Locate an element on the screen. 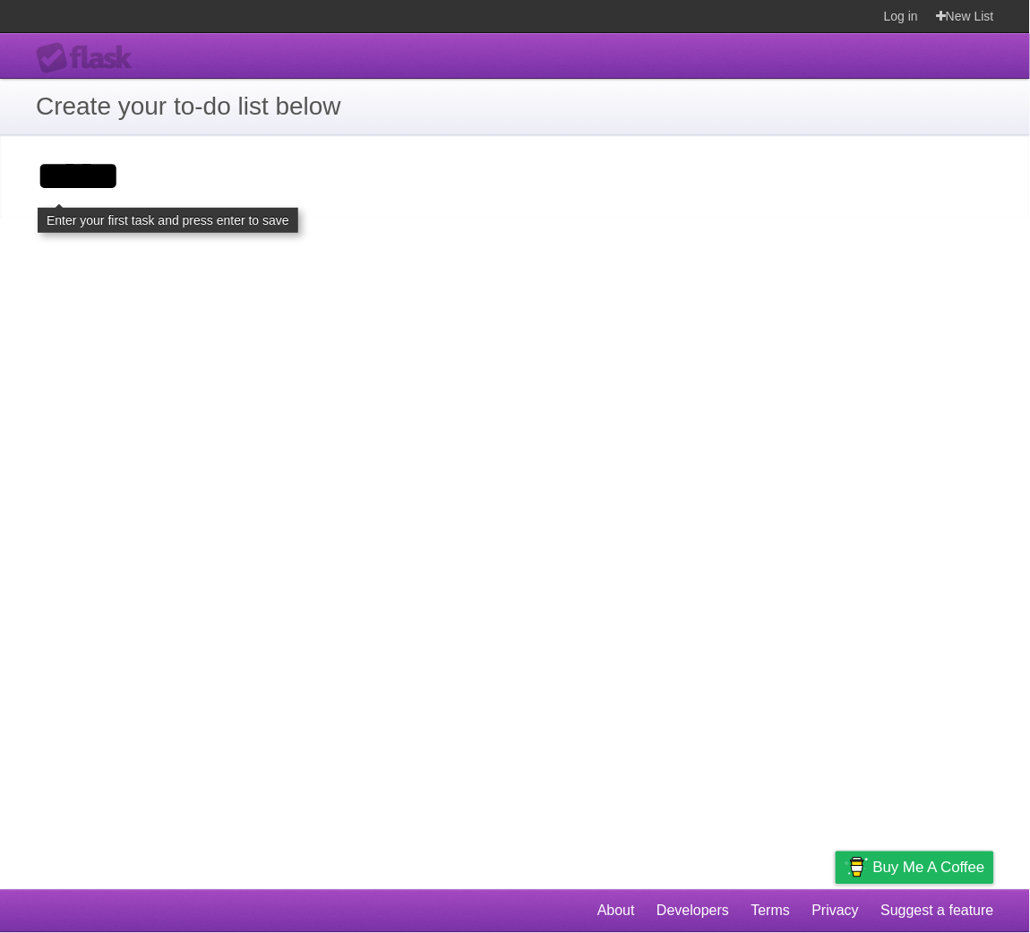  img: Buy me a coffee is located at coordinates (856, 868).